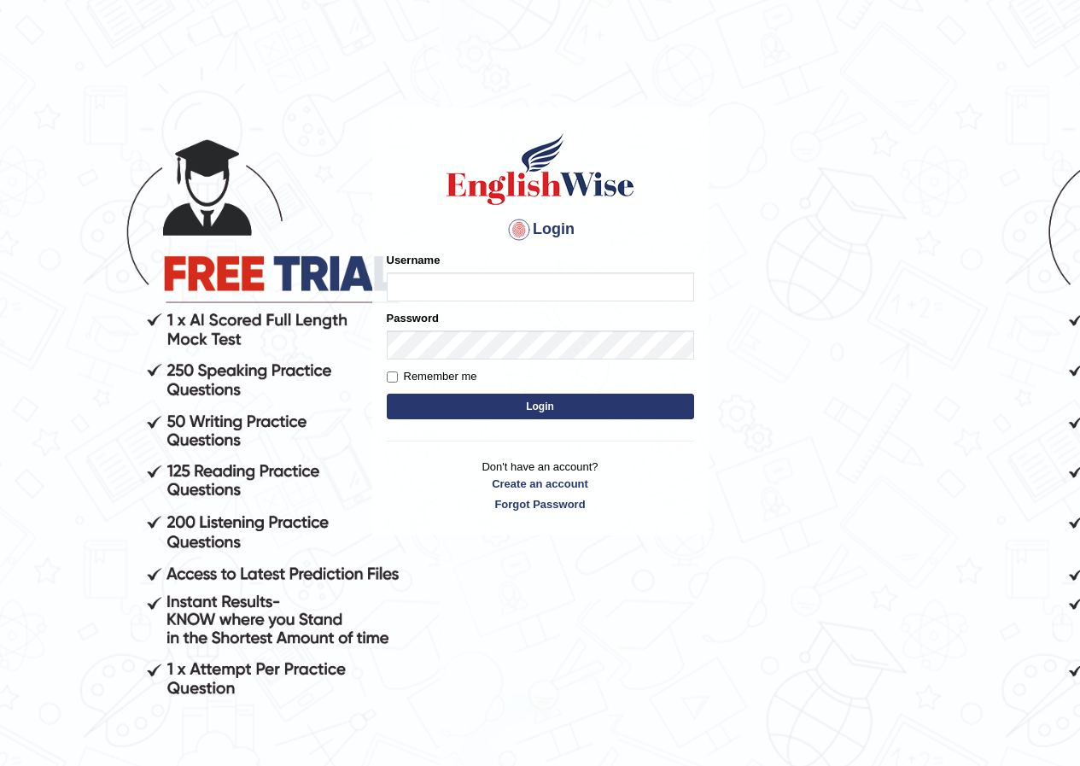 The height and width of the screenshot is (766, 1080). I want to click on button: Login, so click(541, 406).